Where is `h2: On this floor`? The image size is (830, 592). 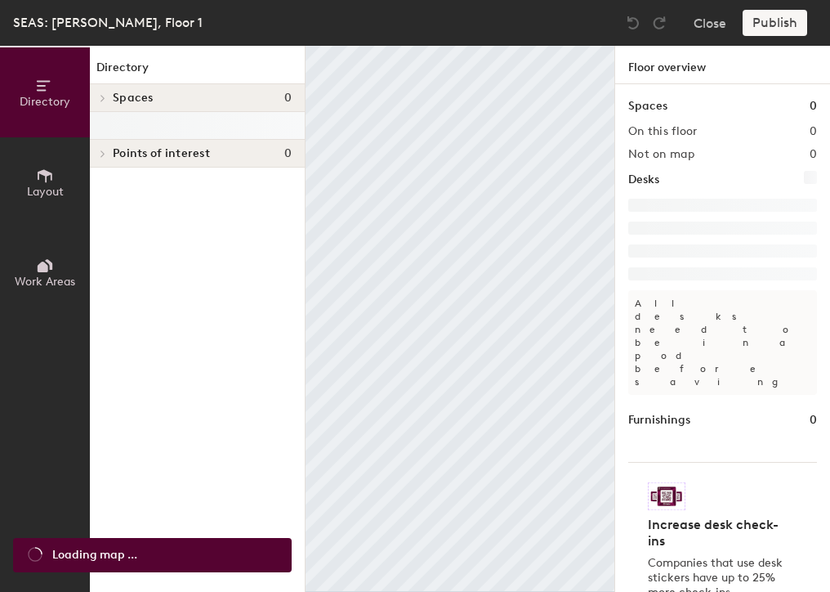 h2: On this floor is located at coordinates (663, 132).